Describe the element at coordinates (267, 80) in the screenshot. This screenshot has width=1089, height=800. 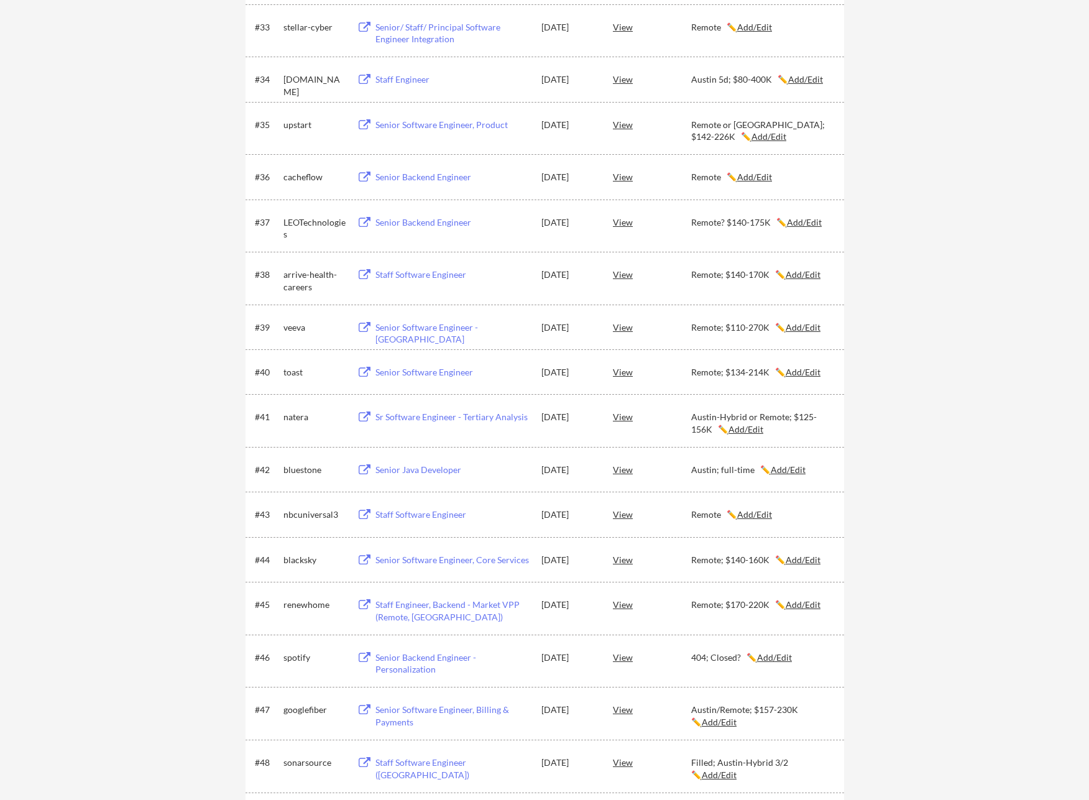
I see `div: #34` at that location.